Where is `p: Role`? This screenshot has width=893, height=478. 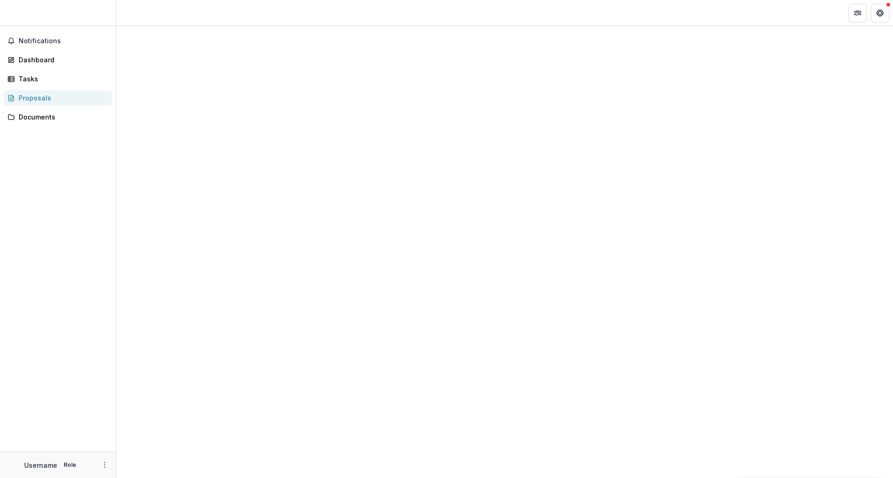
p: Role is located at coordinates (70, 465).